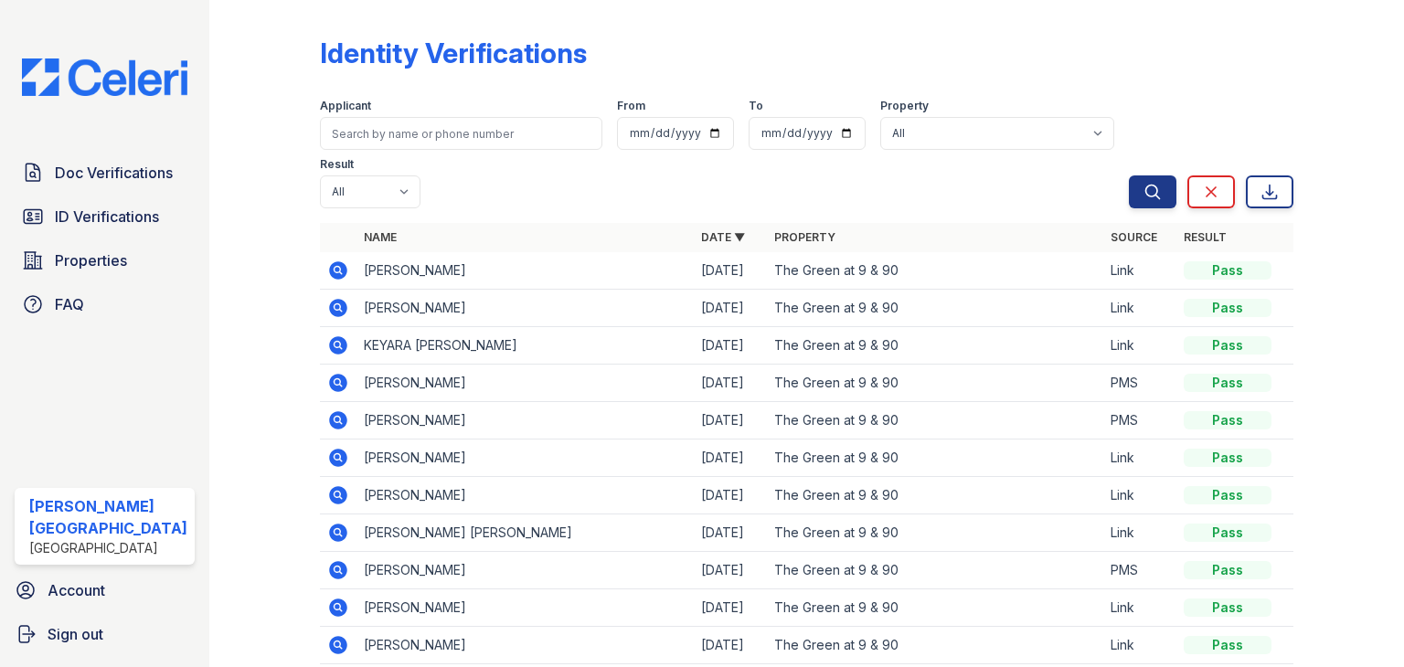  What do you see at coordinates (90, 260) in the screenshot?
I see `span: Properties` at bounding box center [90, 260].